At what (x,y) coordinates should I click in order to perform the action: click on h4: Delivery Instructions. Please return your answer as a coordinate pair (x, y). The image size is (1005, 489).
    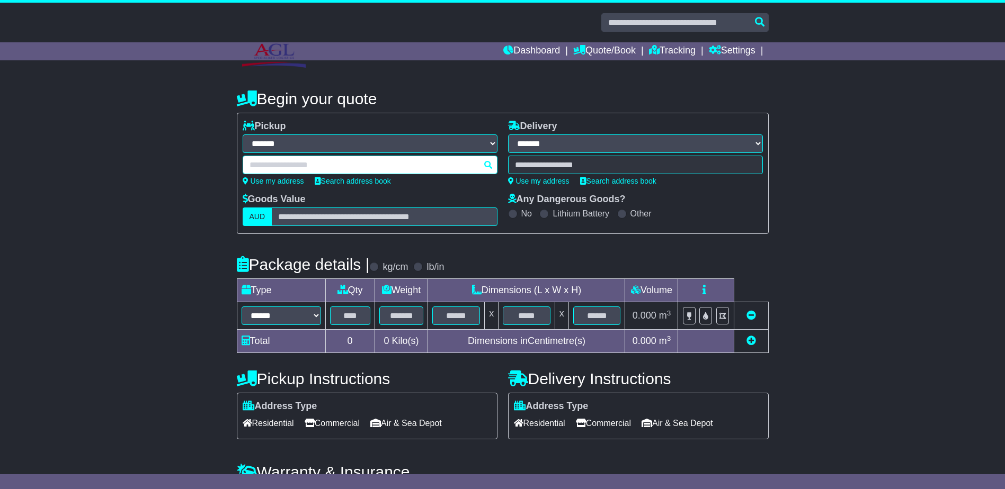
    Looking at the image, I should click on (638, 379).